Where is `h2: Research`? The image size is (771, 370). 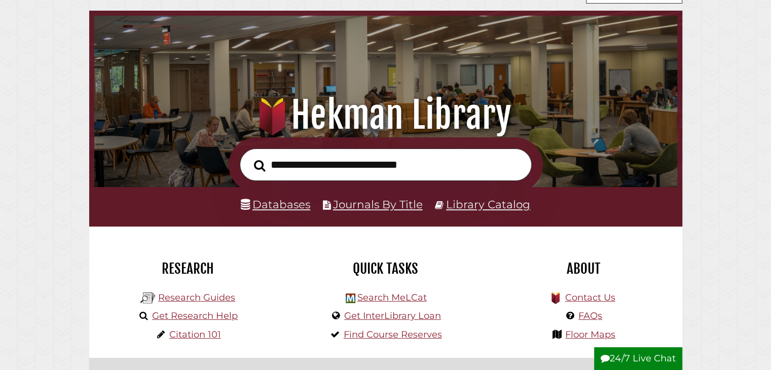 h2: Research is located at coordinates (188, 269).